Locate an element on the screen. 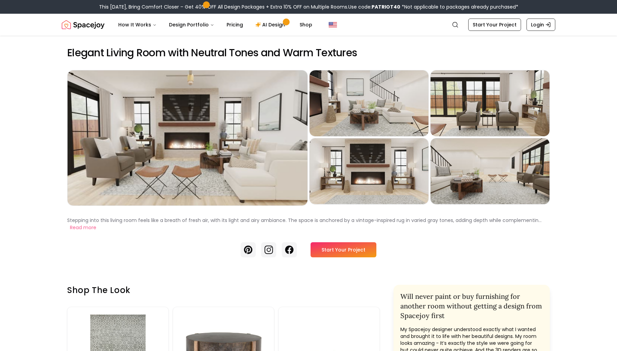 This screenshot has width=617, height=351. img: Spacejoy Logo is located at coordinates (83, 25).